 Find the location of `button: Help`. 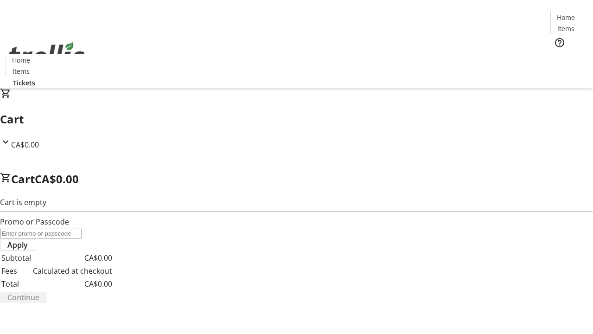

button: Help is located at coordinates (560, 43).